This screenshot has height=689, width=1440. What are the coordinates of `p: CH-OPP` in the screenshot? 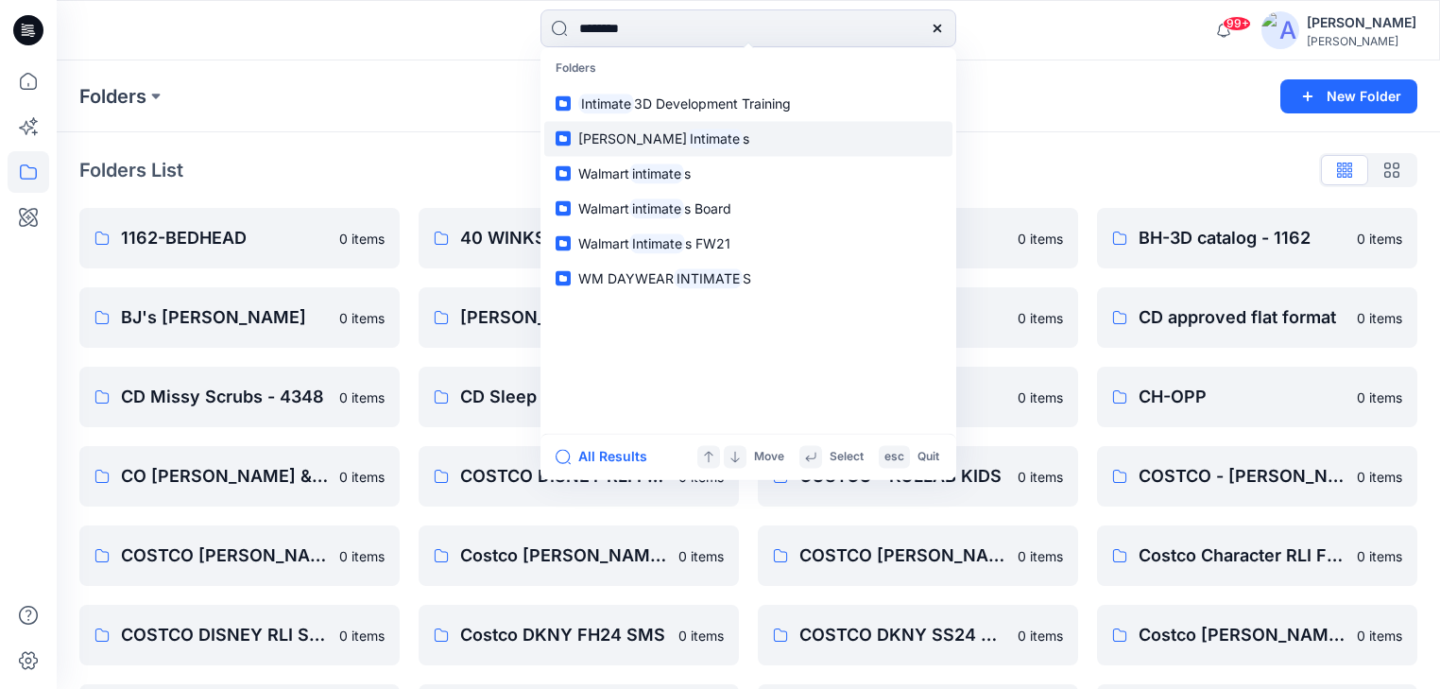 It's located at (1241, 397).